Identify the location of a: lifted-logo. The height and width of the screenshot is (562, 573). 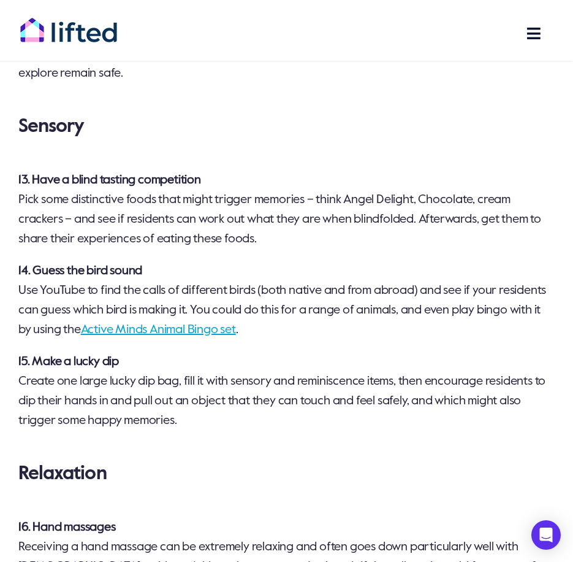
(69, 23).